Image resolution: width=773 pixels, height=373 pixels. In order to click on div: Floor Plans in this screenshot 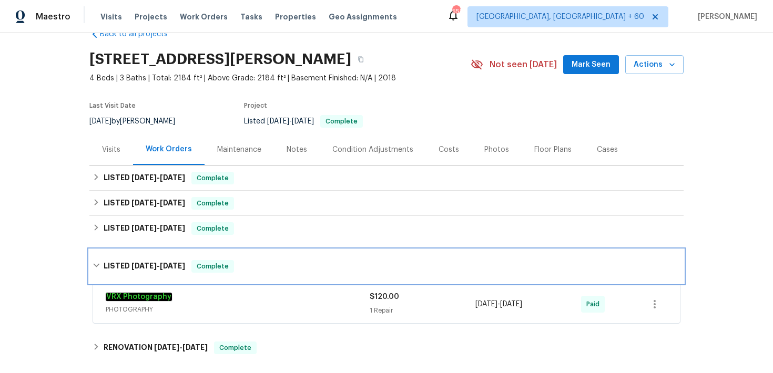, I will do `click(553, 150)`.